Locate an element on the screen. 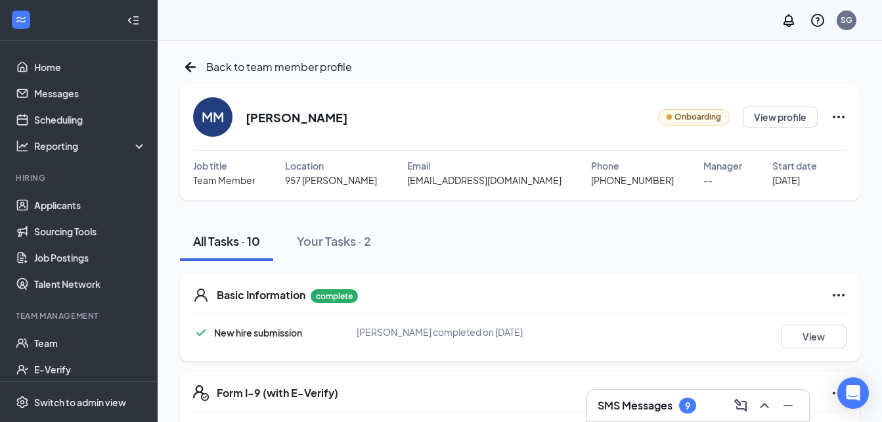  div: Reporting is located at coordinates (91, 146).